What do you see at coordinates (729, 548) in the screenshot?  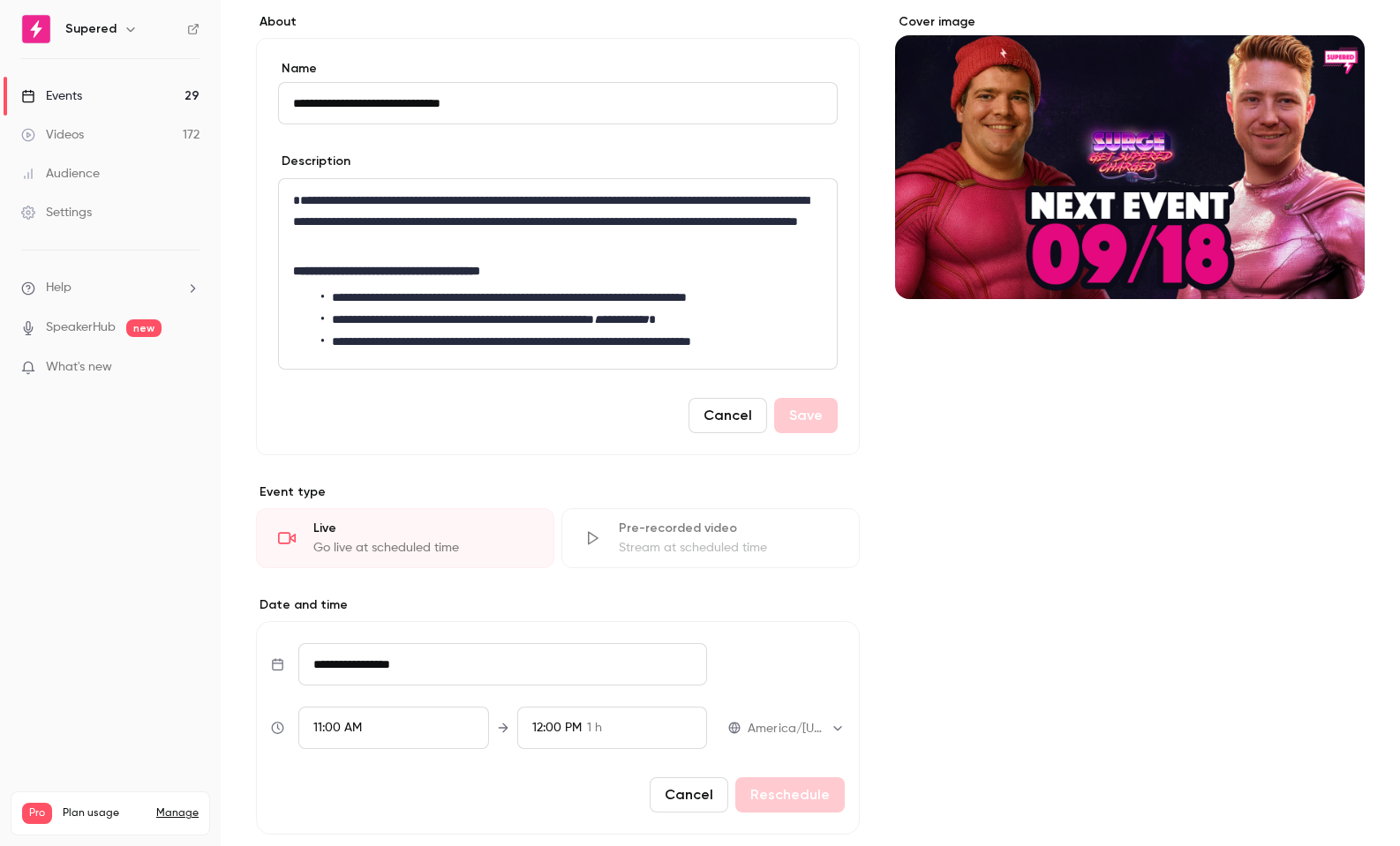 I see `div: Stream at scheduled time` at bounding box center [729, 548].